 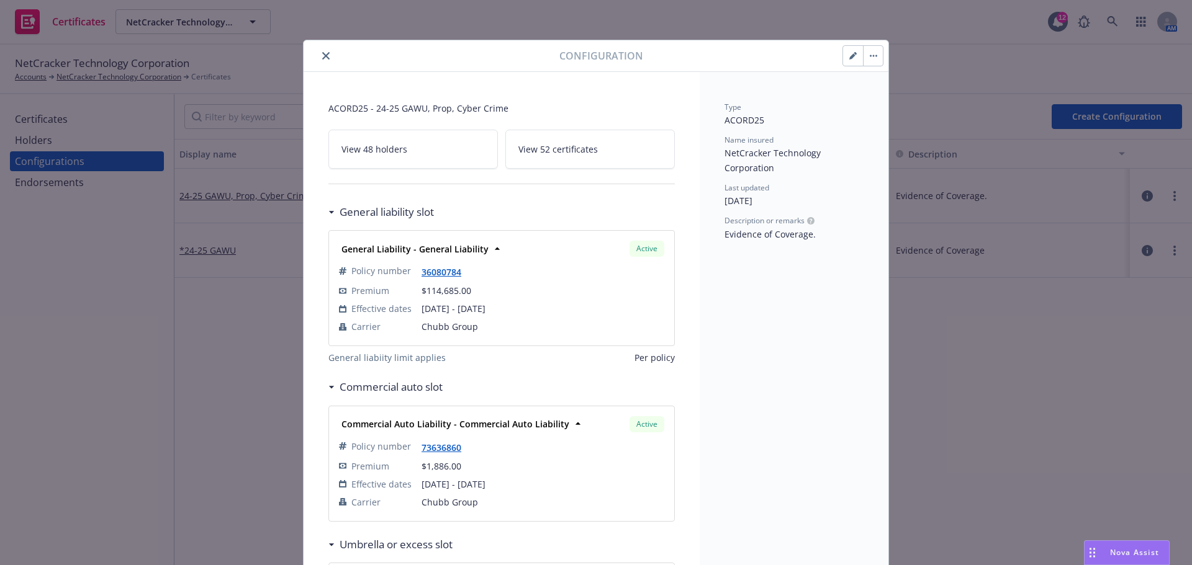 I want to click on span: View 52 certificates, so click(x=558, y=149).